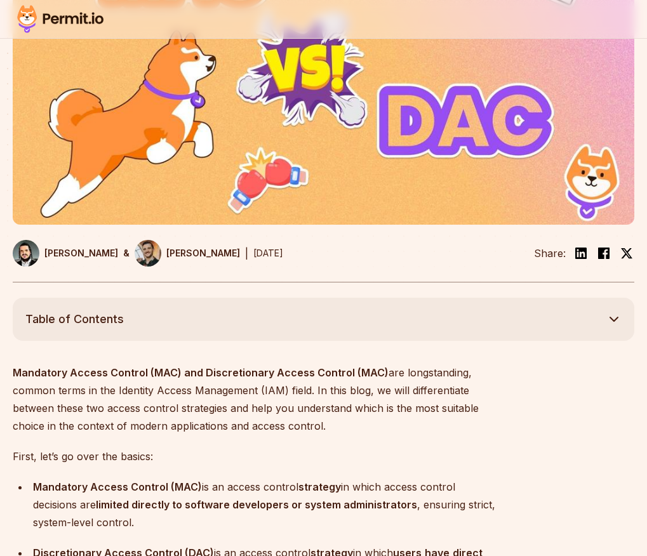 This screenshot has width=647, height=556. I want to click on img: linkedin, so click(581, 253).